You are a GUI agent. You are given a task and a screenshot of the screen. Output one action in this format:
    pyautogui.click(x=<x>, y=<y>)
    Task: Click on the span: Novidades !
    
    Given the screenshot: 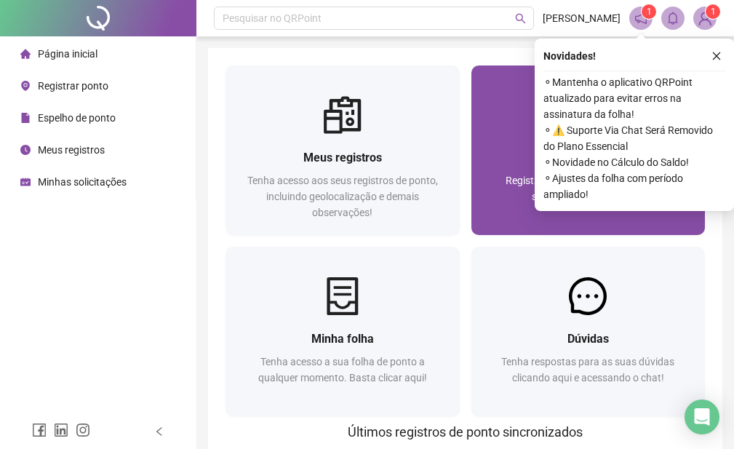 What is the action you would take?
    pyautogui.click(x=570, y=56)
    